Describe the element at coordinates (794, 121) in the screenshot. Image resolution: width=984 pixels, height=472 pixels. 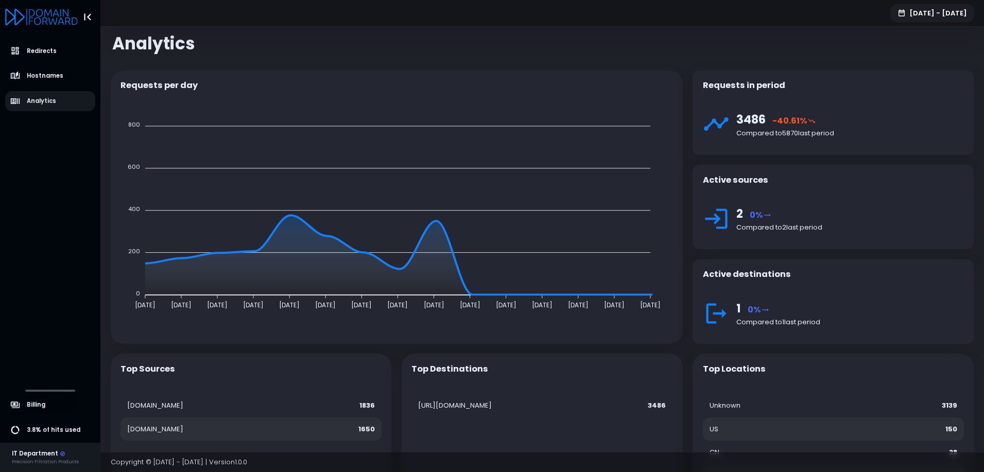
I see `span: -40.61%` at that location.